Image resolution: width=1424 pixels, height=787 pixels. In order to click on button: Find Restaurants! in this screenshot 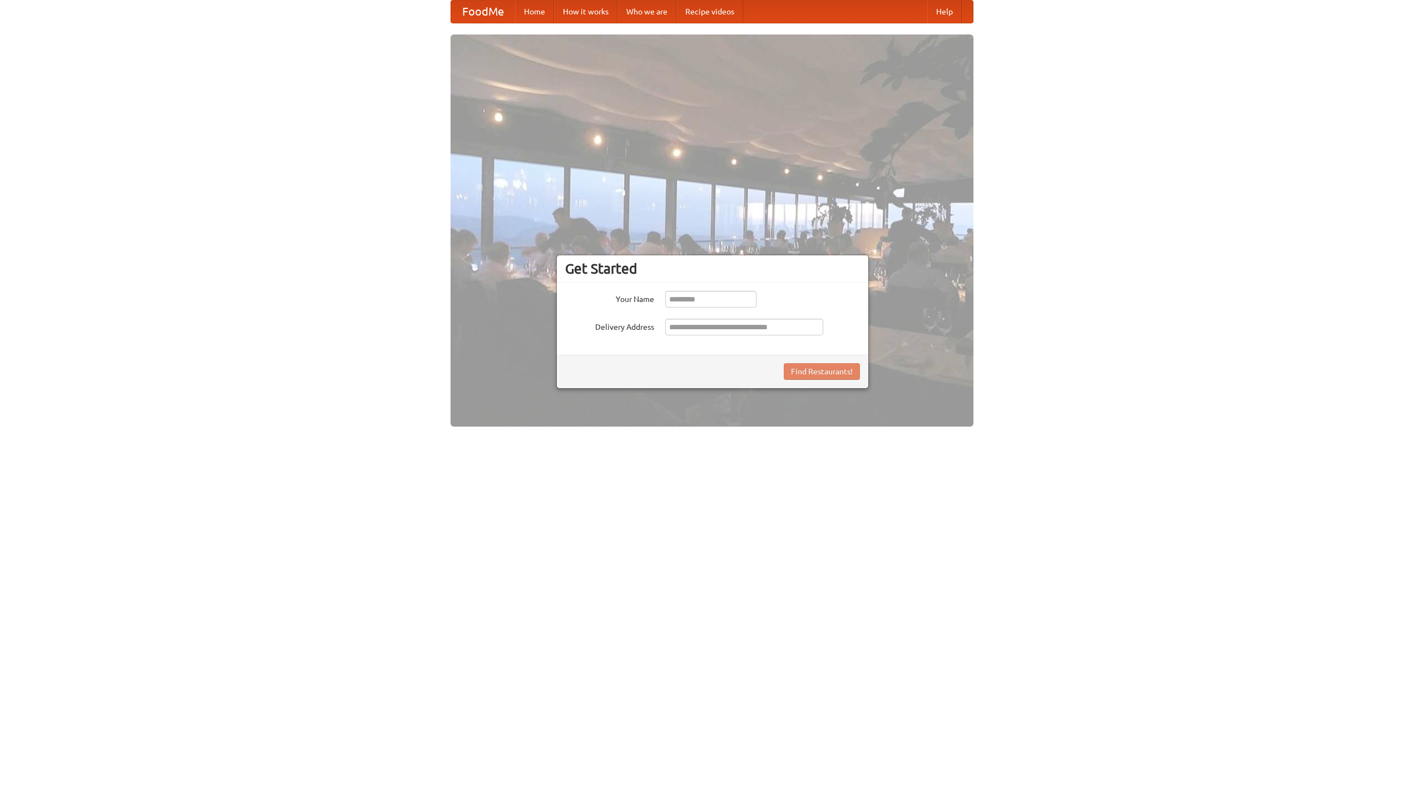, I will do `click(822, 372)`.